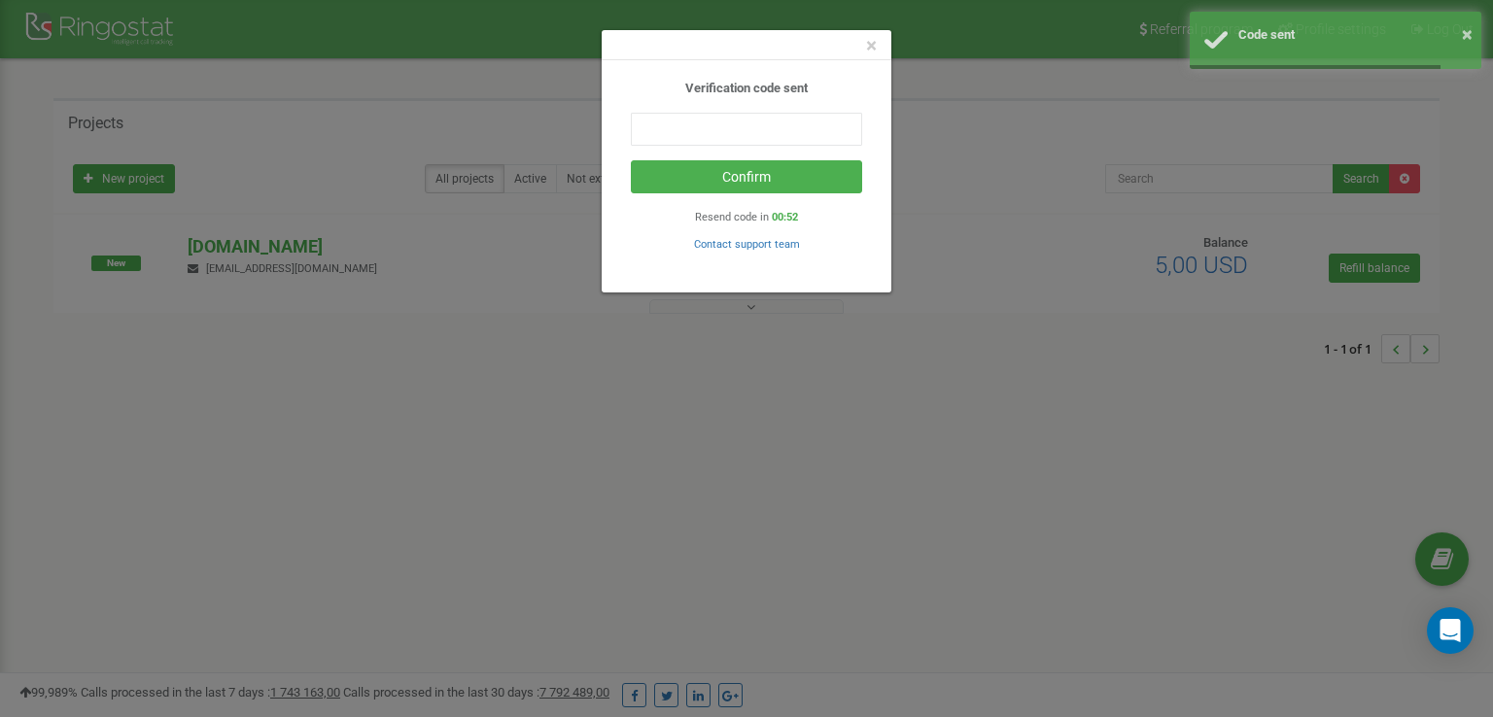  What do you see at coordinates (746, 243) in the screenshot?
I see `a: Contact support team` at bounding box center [746, 243].